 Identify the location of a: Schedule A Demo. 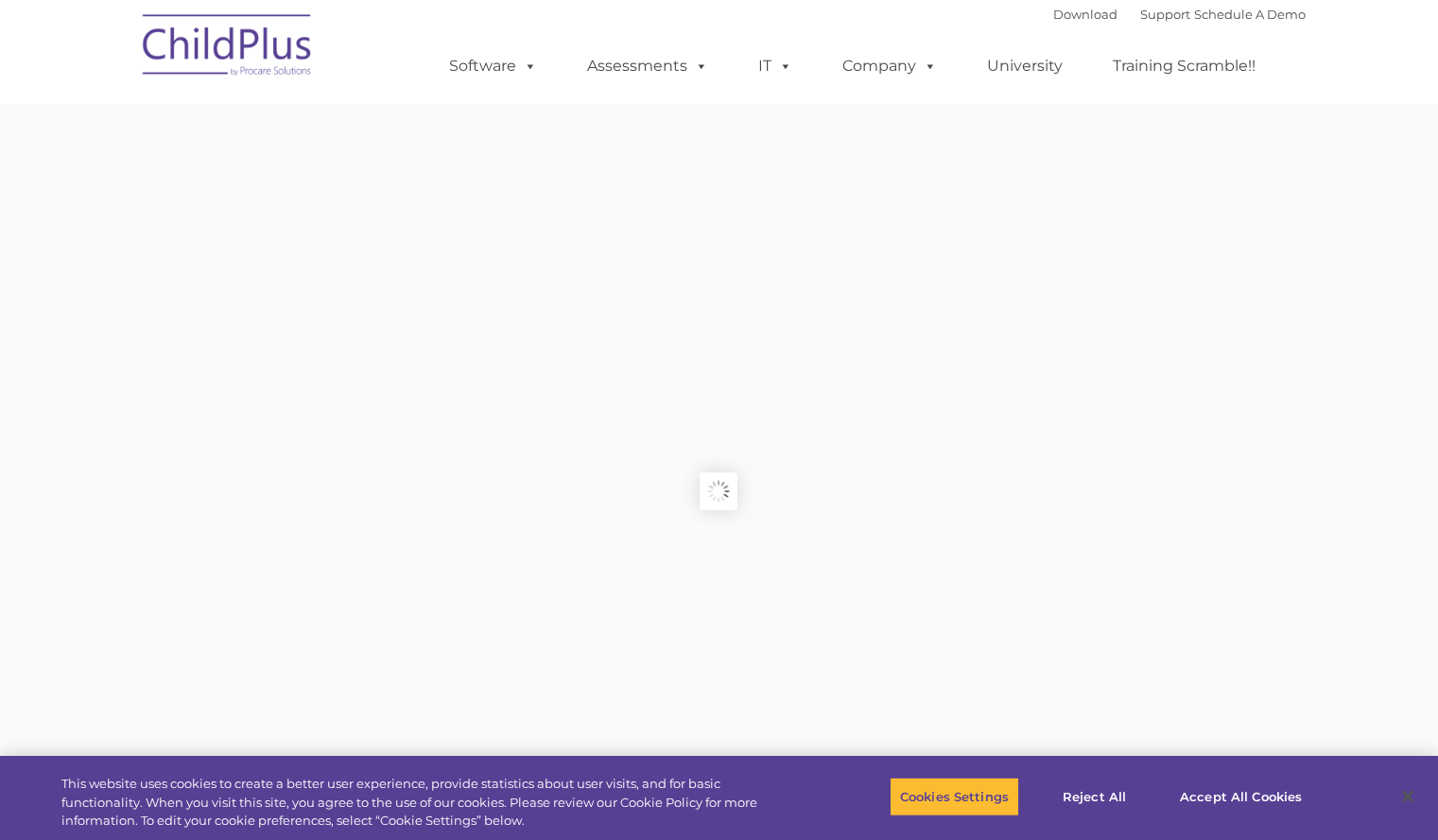
(1250, 14).